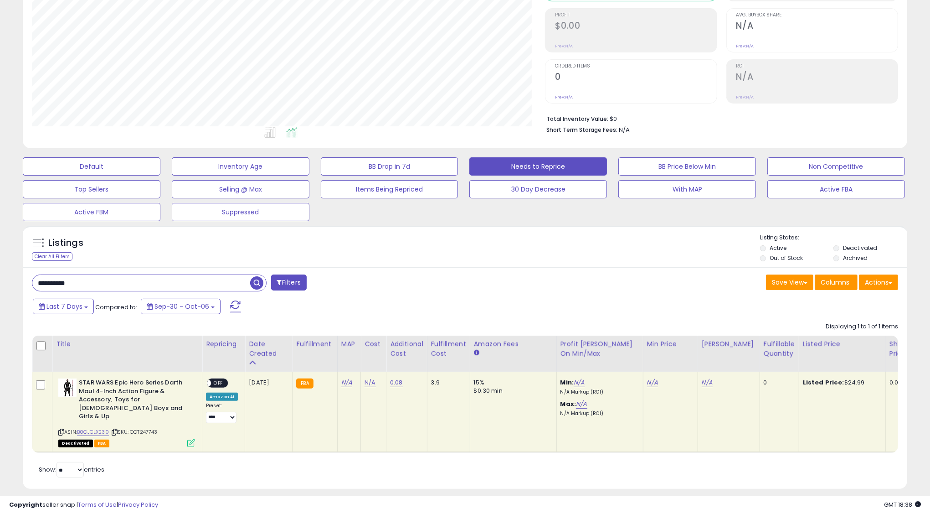 The image size is (930, 514). Describe the element at coordinates (182, 306) in the screenshot. I see `span: Sep-30 - Oct-06` at that location.